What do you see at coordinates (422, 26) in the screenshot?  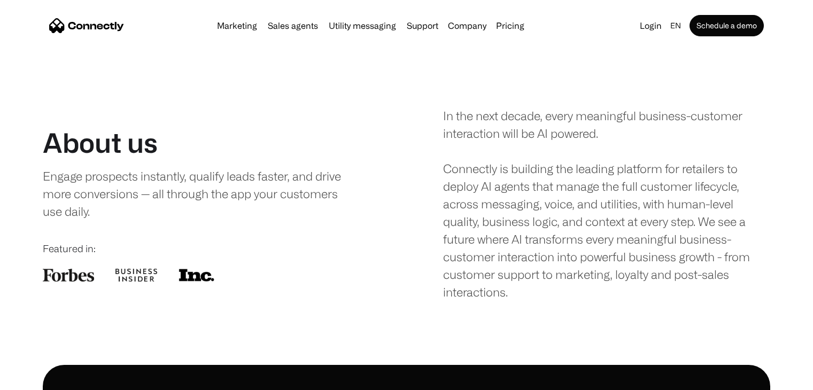 I see `a: Support` at bounding box center [422, 26].